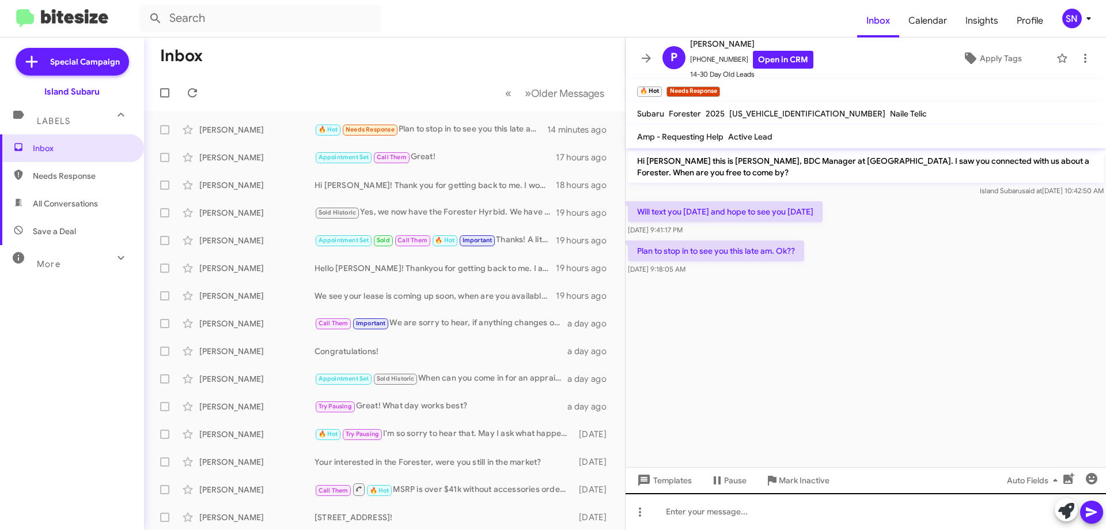 The image size is (1106, 530). Describe the element at coordinates (685, 114) in the screenshot. I see `span: Forester` at that location.